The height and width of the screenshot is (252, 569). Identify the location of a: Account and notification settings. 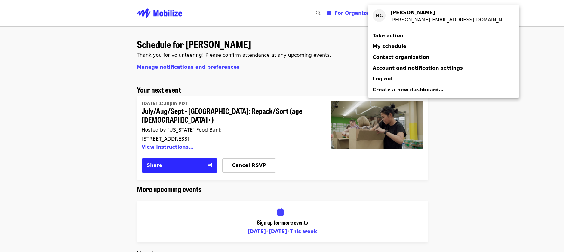
(444, 68).